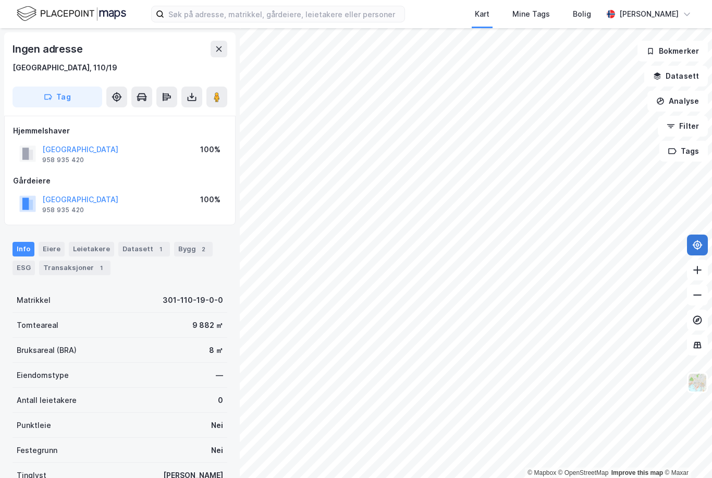 The width and height of the screenshot is (712, 478). What do you see at coordinates (75, 268) in the screenshot?
I see `div: Transaksjoner` at bounding box center [75, 268].